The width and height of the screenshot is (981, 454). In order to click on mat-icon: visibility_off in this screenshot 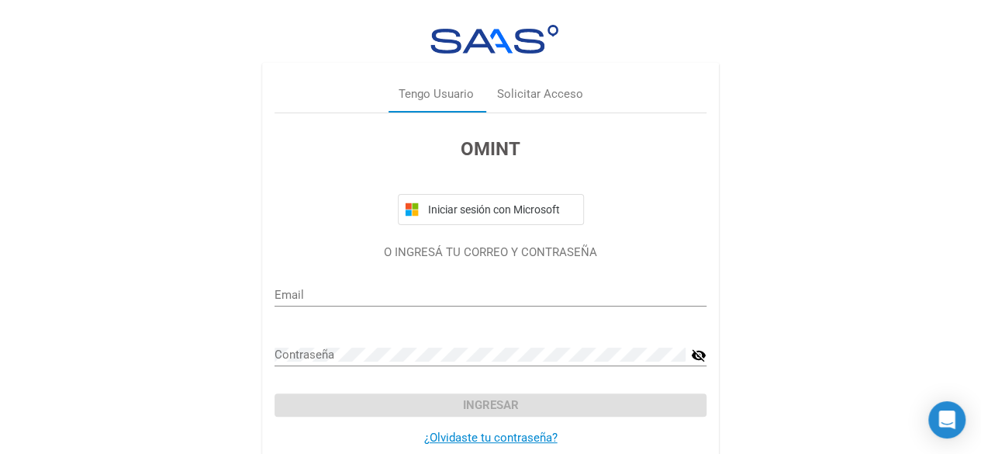, I will do `click(699, 355)`.